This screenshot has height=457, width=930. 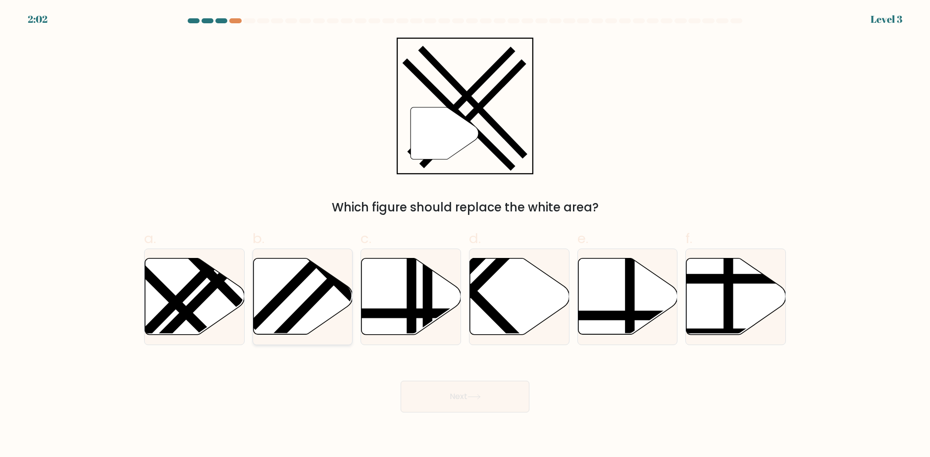 I want to click on span: c., so click(x=366, y=238).